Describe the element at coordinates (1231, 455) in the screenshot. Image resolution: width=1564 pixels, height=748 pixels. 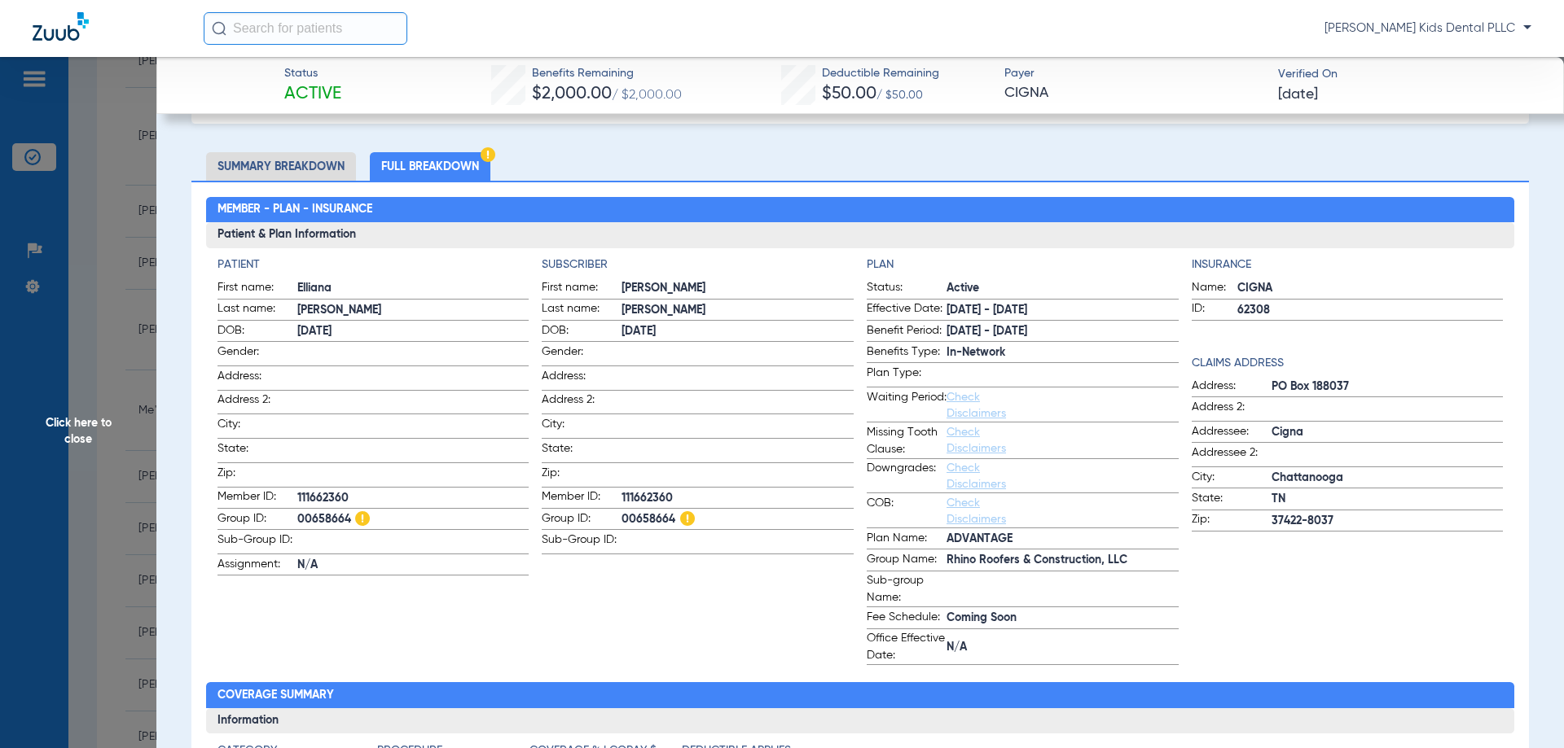
I see `span: Addressee 2:` at that location.